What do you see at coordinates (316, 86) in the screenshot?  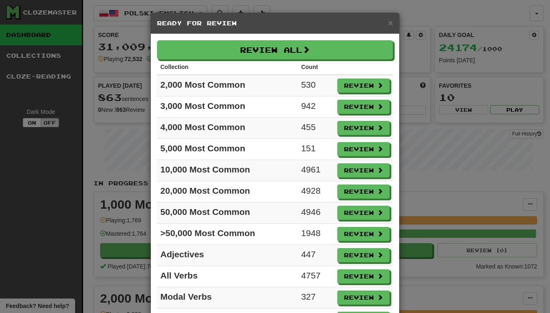 I see `td: 530` at bounding box center [316, 86].